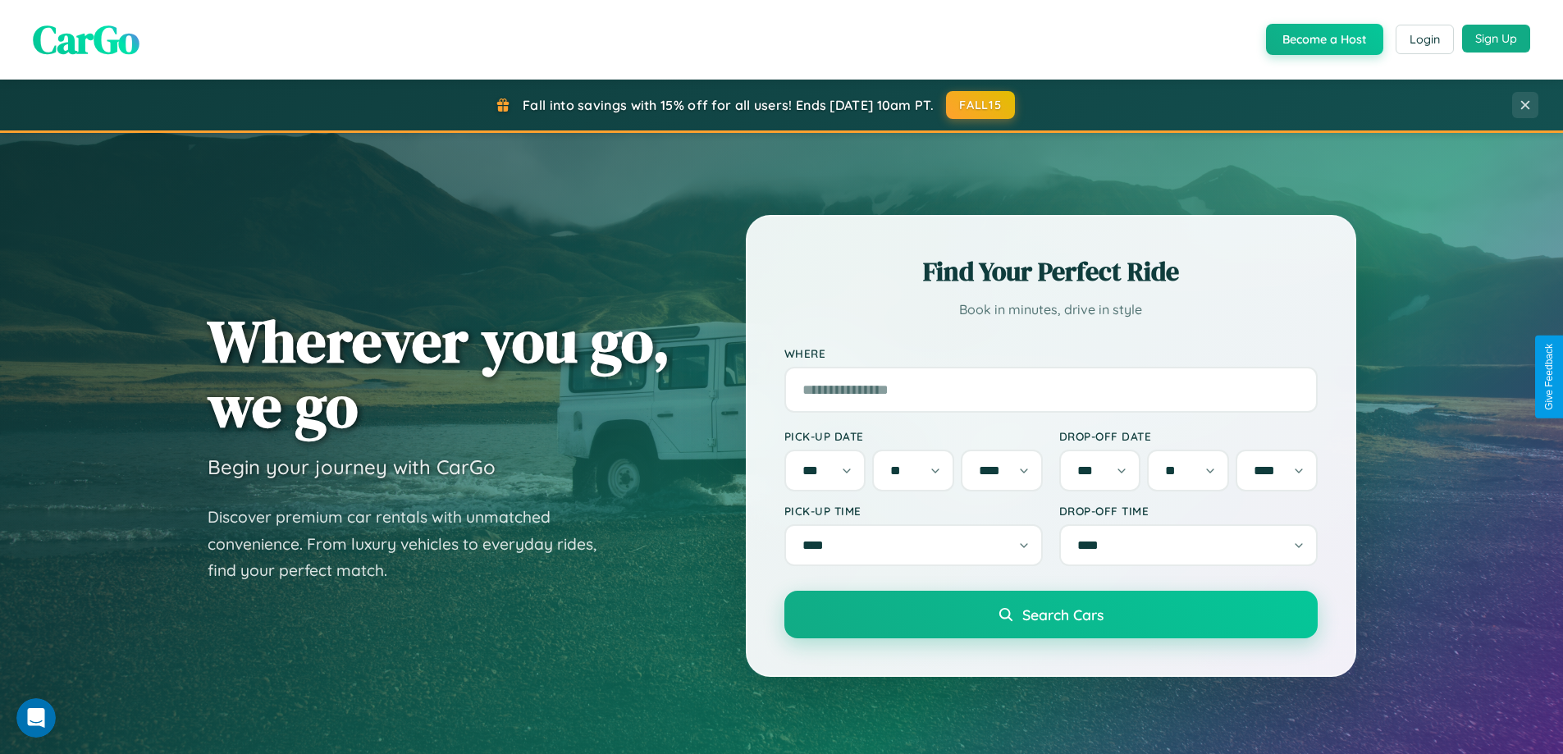 The height and width of the screenshot is (754, 1563). Describe the element at coordinates (913, 510) in the screenshot. I see `label: Pick-up Time` at that location.